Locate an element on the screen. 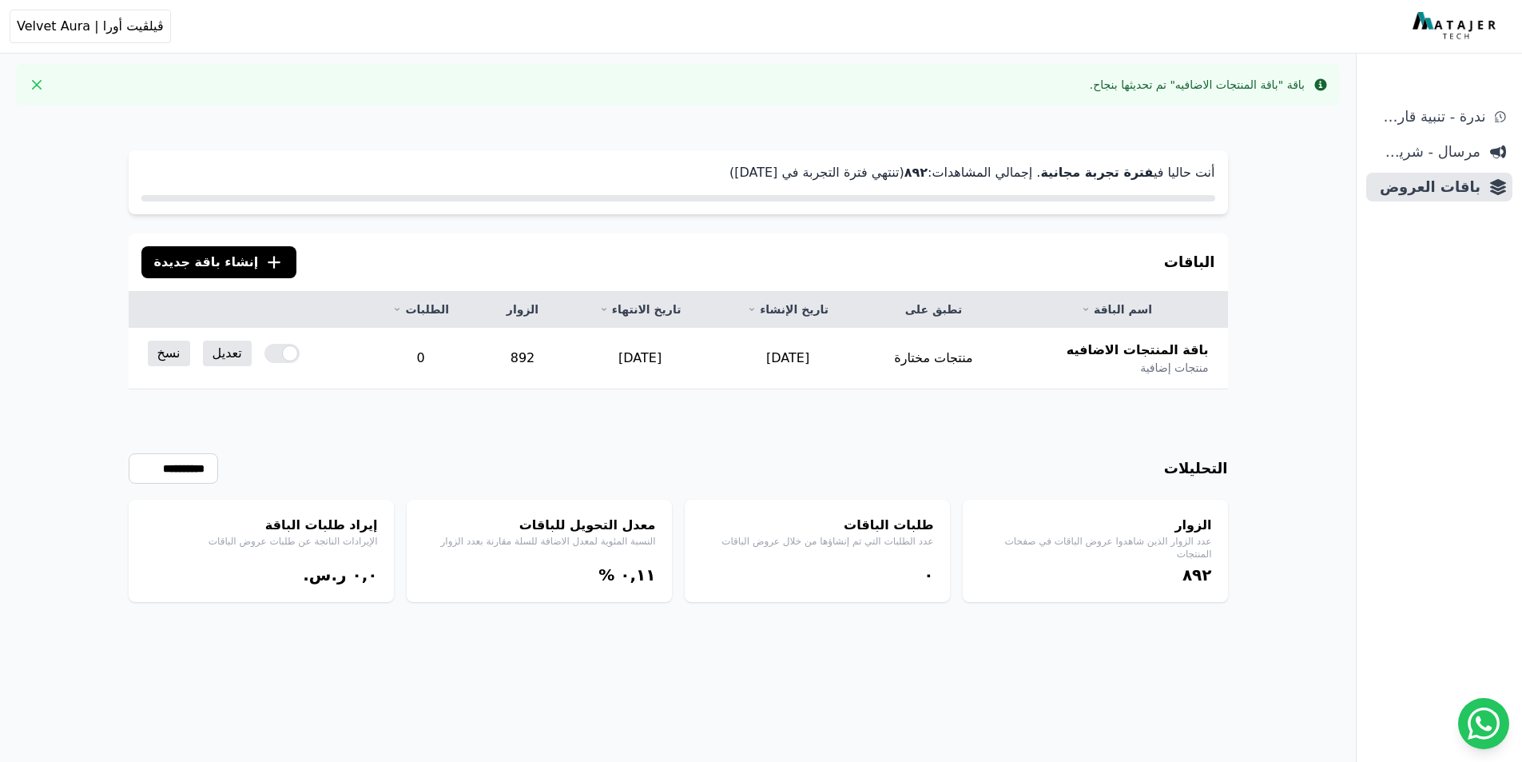  strong: فترة تجربة مجانية is located at coordinates (1096, 172).